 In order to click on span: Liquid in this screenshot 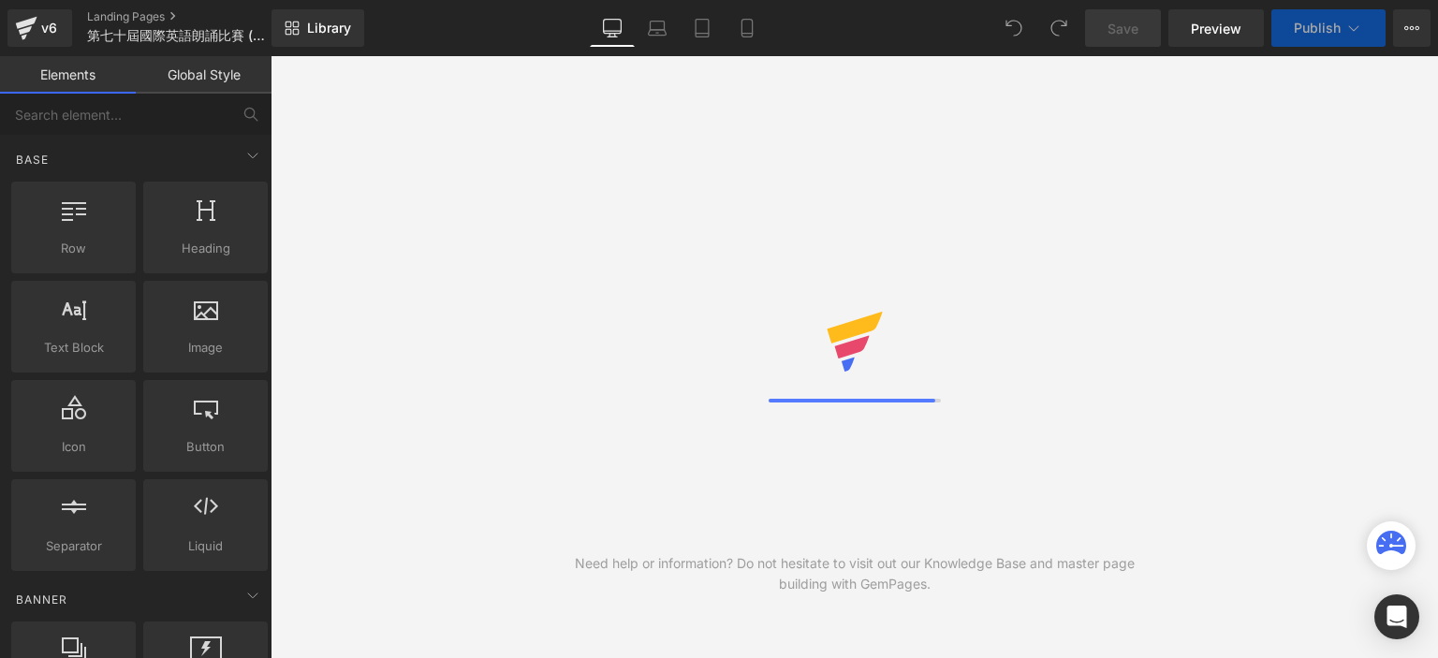, I will do `click(205, 546)`.